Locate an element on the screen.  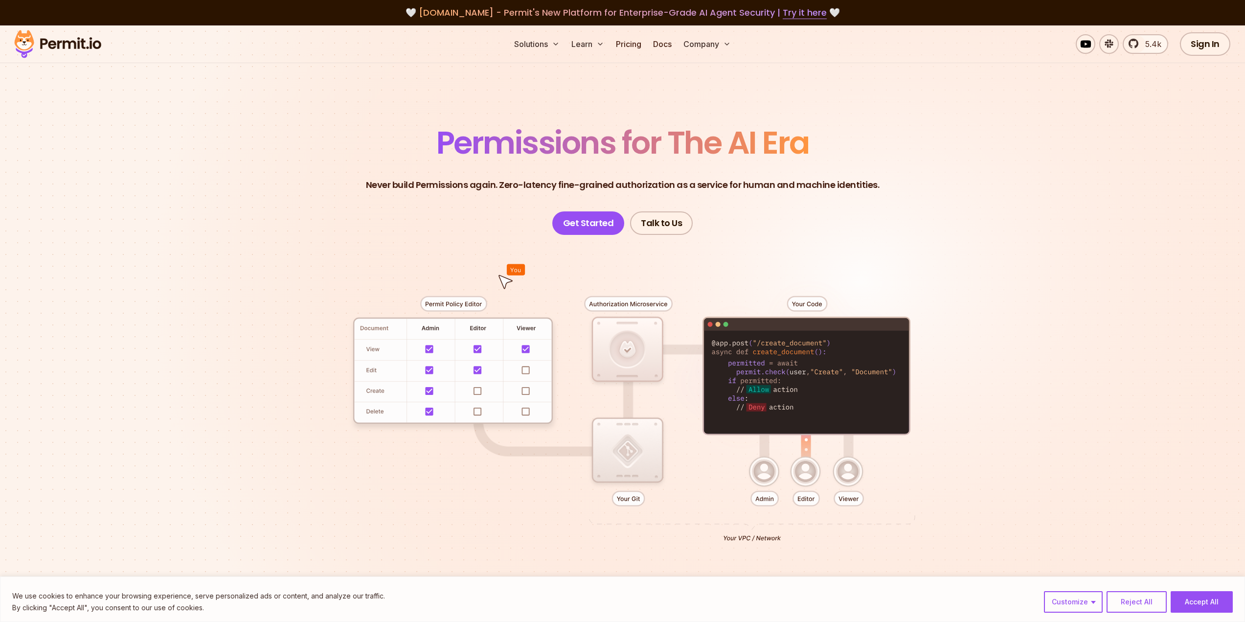
button: Learn is located at coordinates (587, 44).